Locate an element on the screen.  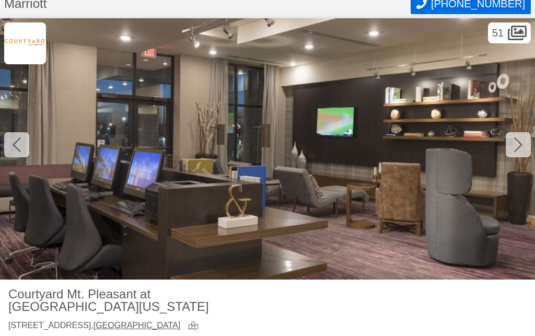
img: Marriott is located at coordinates (25, 43).